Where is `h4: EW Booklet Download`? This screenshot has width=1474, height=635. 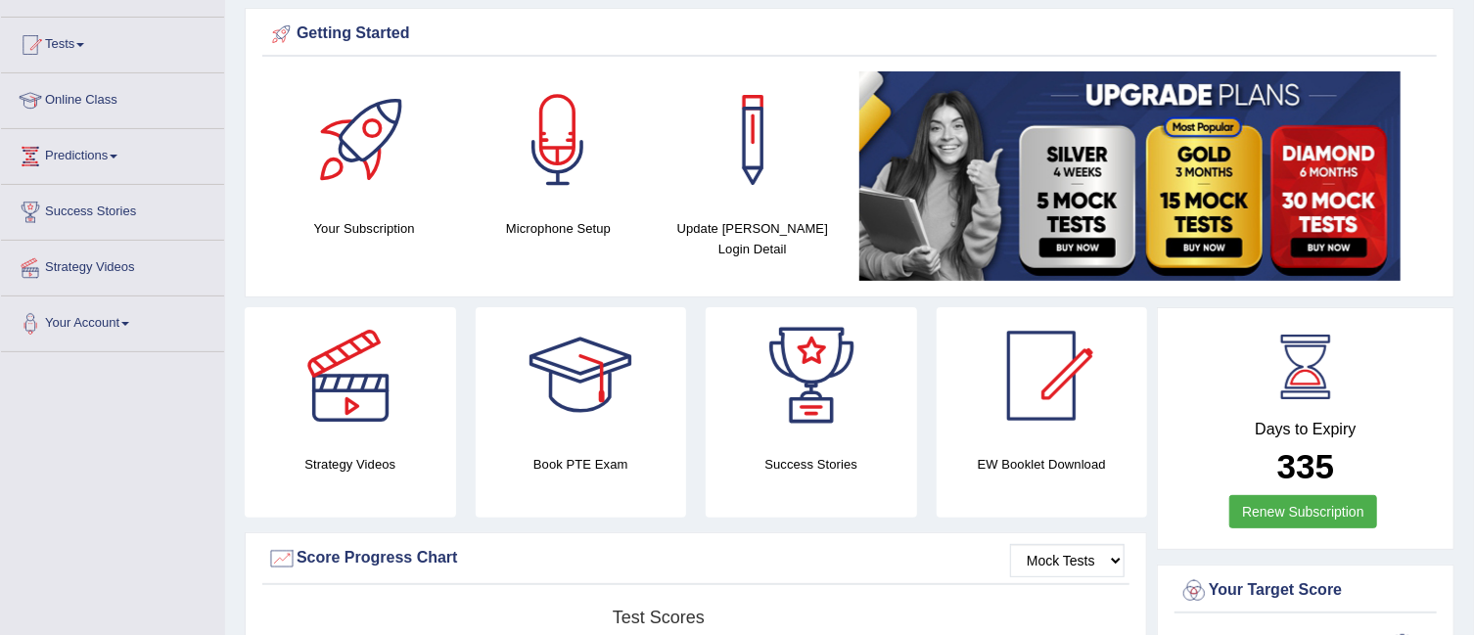
h4: EW Booklet Download is located at coordinates (1043, 464).